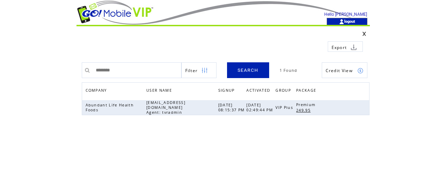  What do you see at coordinates (349, 21) in the screenshot?
I see `a: logout` at bounding box center [349, 21].